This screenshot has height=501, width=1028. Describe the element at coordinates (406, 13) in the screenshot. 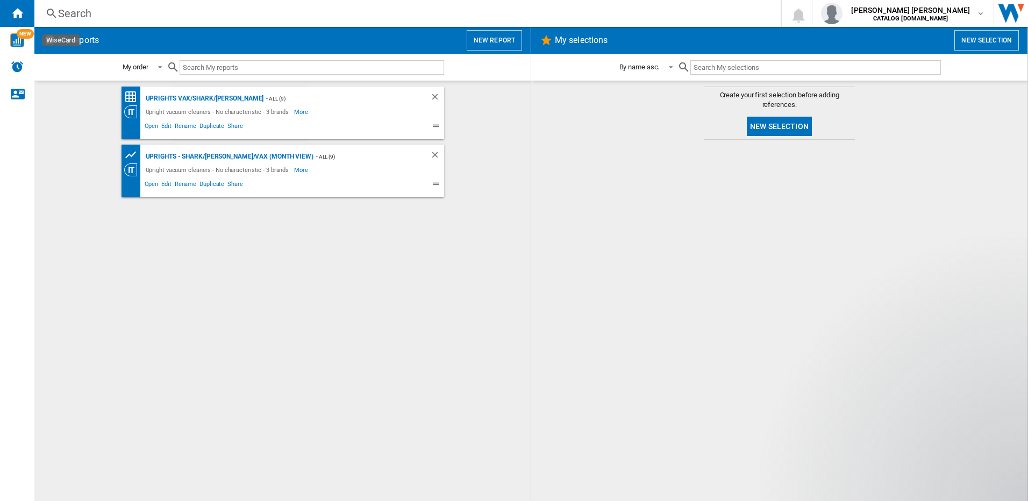

I see `div: Search` at that location.